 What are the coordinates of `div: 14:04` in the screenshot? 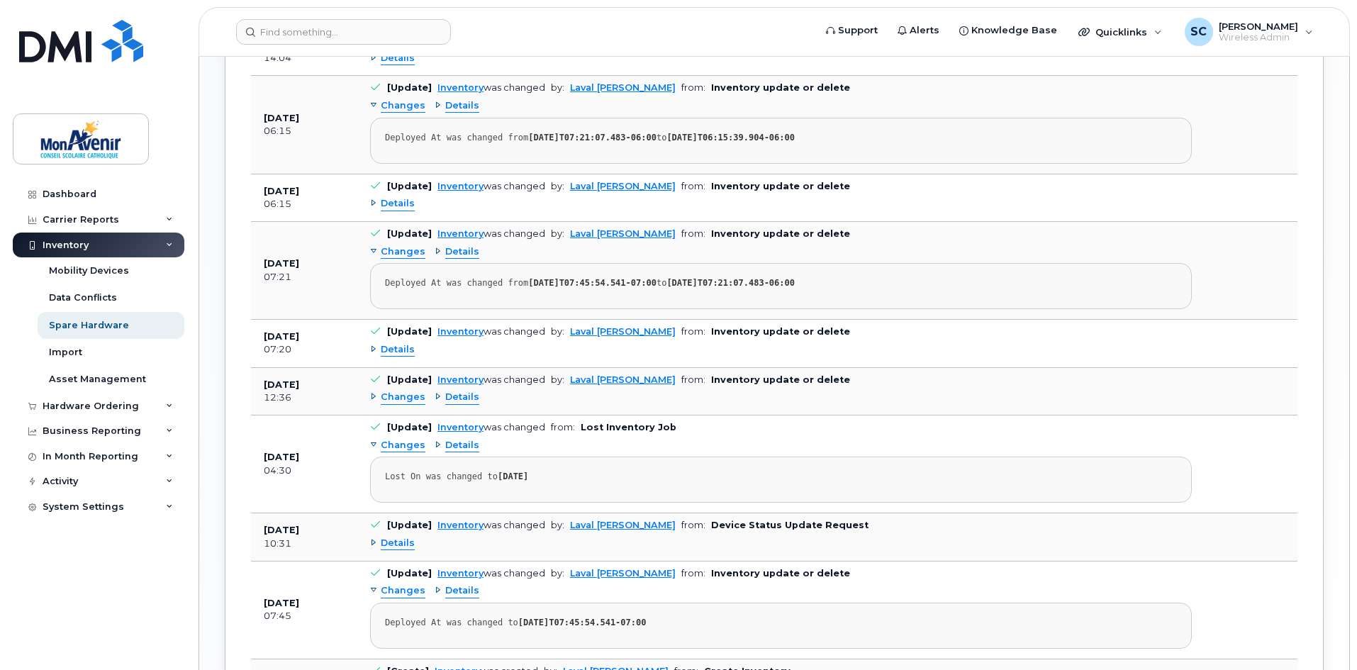 It's located at (304, 58).